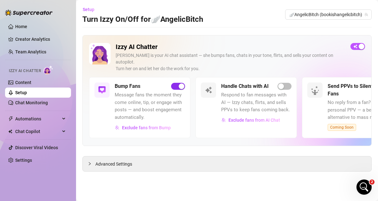 The image size is (378, 201). I want to click on span: Automations, so click(38, 119).